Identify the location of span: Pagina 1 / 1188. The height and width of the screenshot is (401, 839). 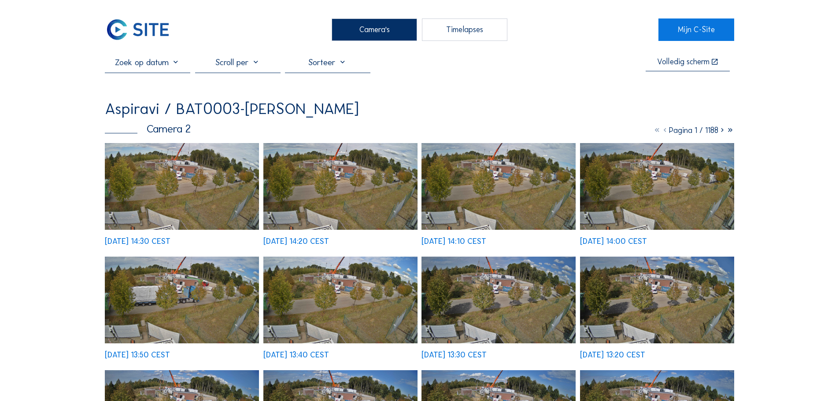
(693, 130).